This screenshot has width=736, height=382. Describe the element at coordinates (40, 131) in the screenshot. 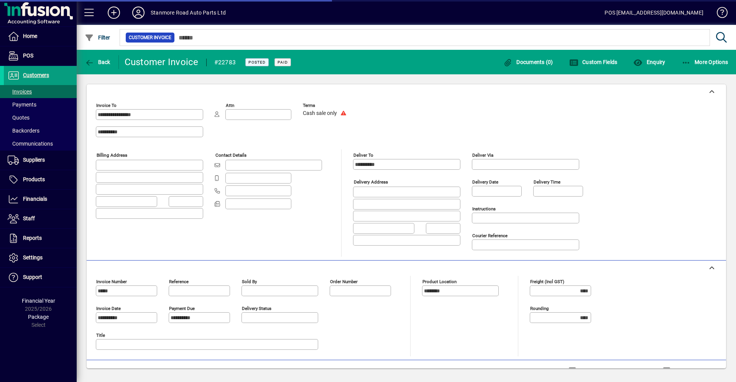

I see `a: Backorders` at that location.